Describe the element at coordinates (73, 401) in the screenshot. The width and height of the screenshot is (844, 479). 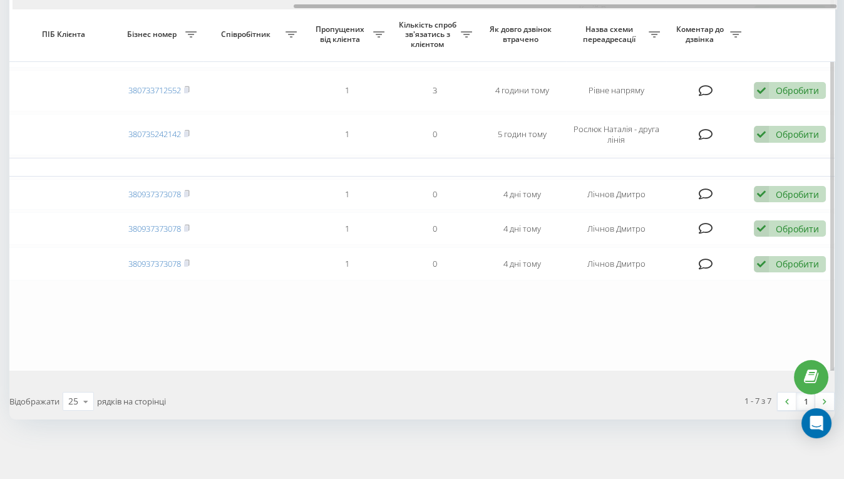
I see `div: 25` at that location.